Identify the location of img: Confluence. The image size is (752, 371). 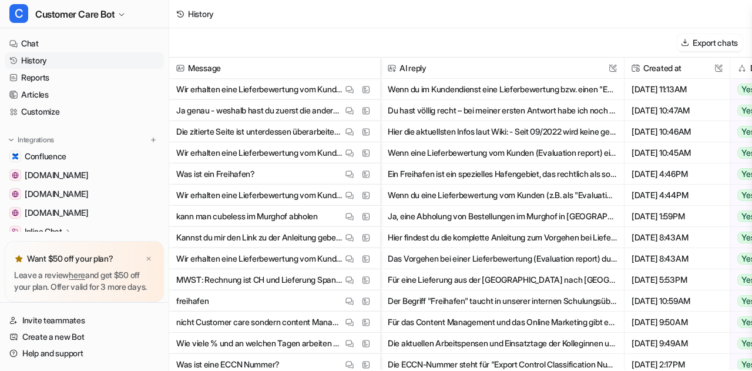
(15, 156).